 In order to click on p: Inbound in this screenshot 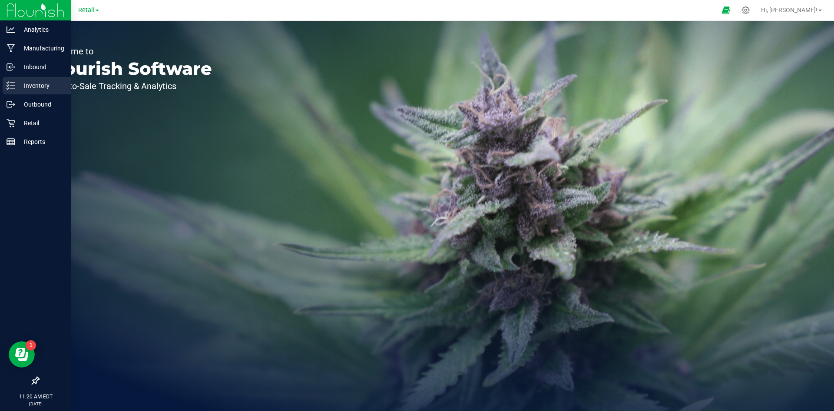, I will do `click(41, 67)`.